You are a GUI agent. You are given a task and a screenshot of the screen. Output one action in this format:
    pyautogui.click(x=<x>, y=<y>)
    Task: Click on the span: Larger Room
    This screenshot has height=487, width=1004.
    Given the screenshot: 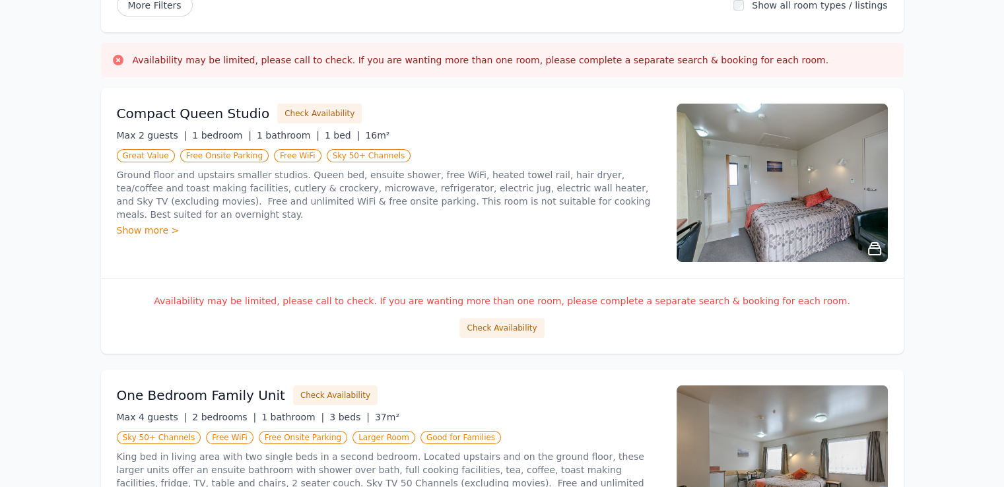 What is the action you would take?
    pyautogui.click(x=383, y=438)
    